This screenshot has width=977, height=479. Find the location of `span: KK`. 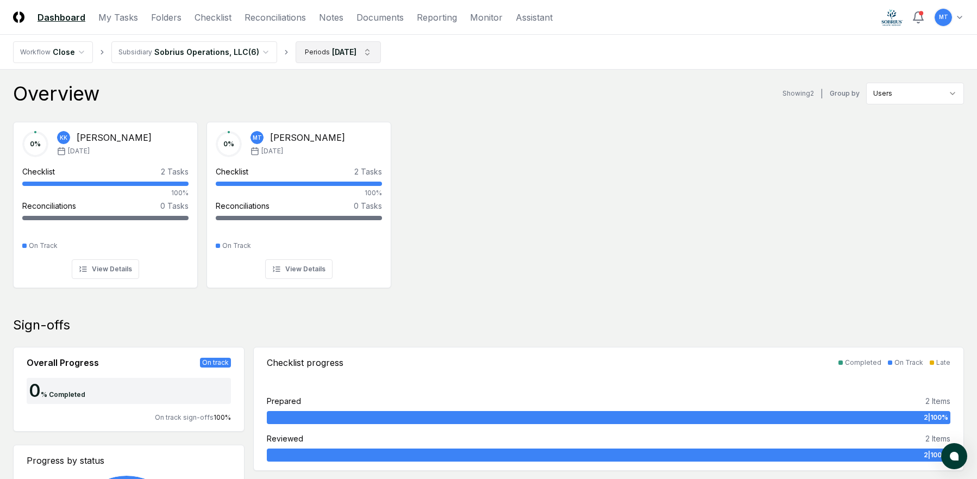

span: KK is located at coordinates (64, 137).